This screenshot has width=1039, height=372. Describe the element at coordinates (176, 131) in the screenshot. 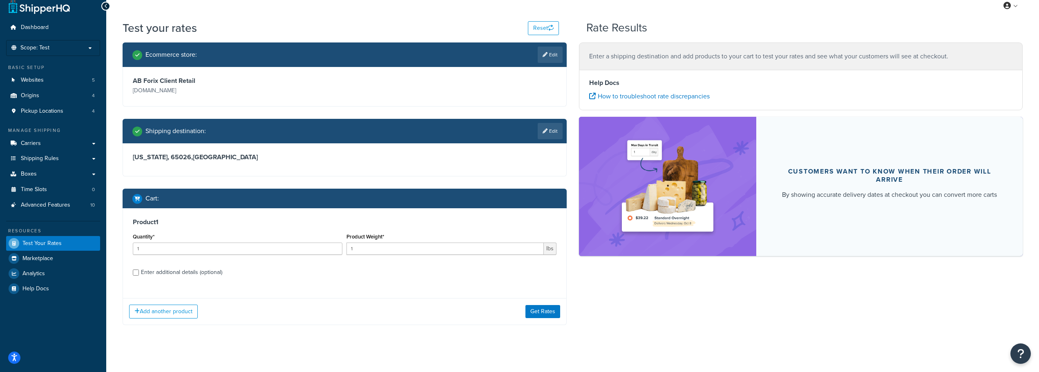

I see `h2: Shipping destination :` at that location.